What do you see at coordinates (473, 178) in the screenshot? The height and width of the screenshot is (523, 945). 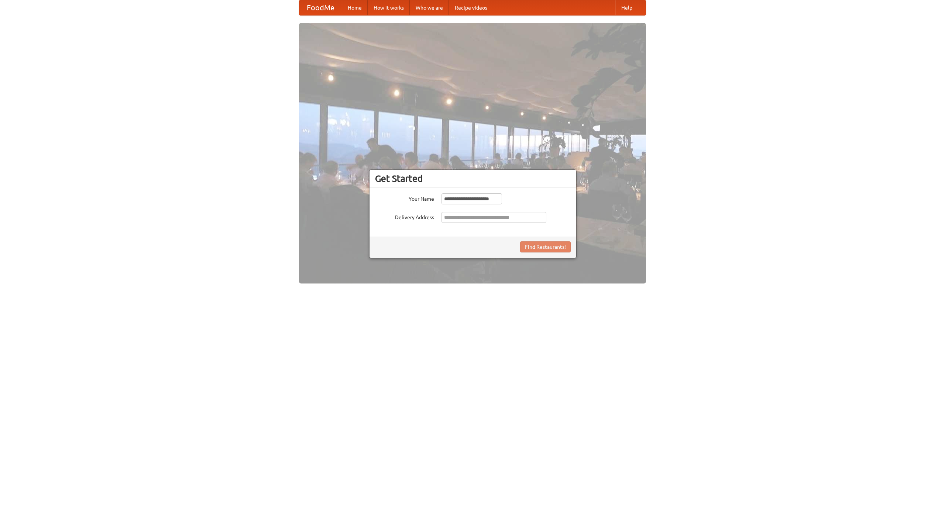 I see `h3: Get Started` at bounding box center [473, 178].